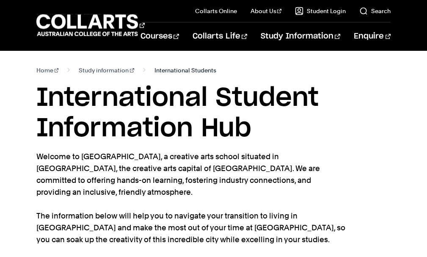 Image resolution: width=427 pixels, height=257 pixels. What do you see at coordinates (301, 36) in the screenshot?
I see `a: Study Information` at bounding box center [301, 36].